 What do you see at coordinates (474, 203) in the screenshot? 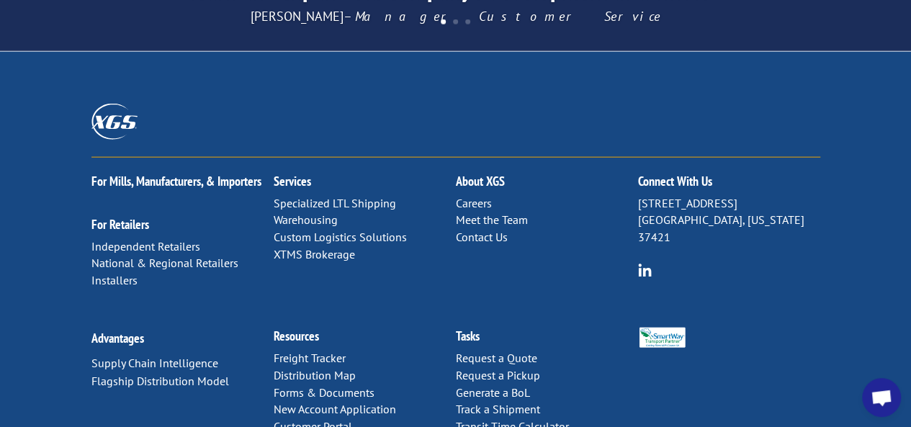
I see `a: Careers` at bounding box center [474, 203].